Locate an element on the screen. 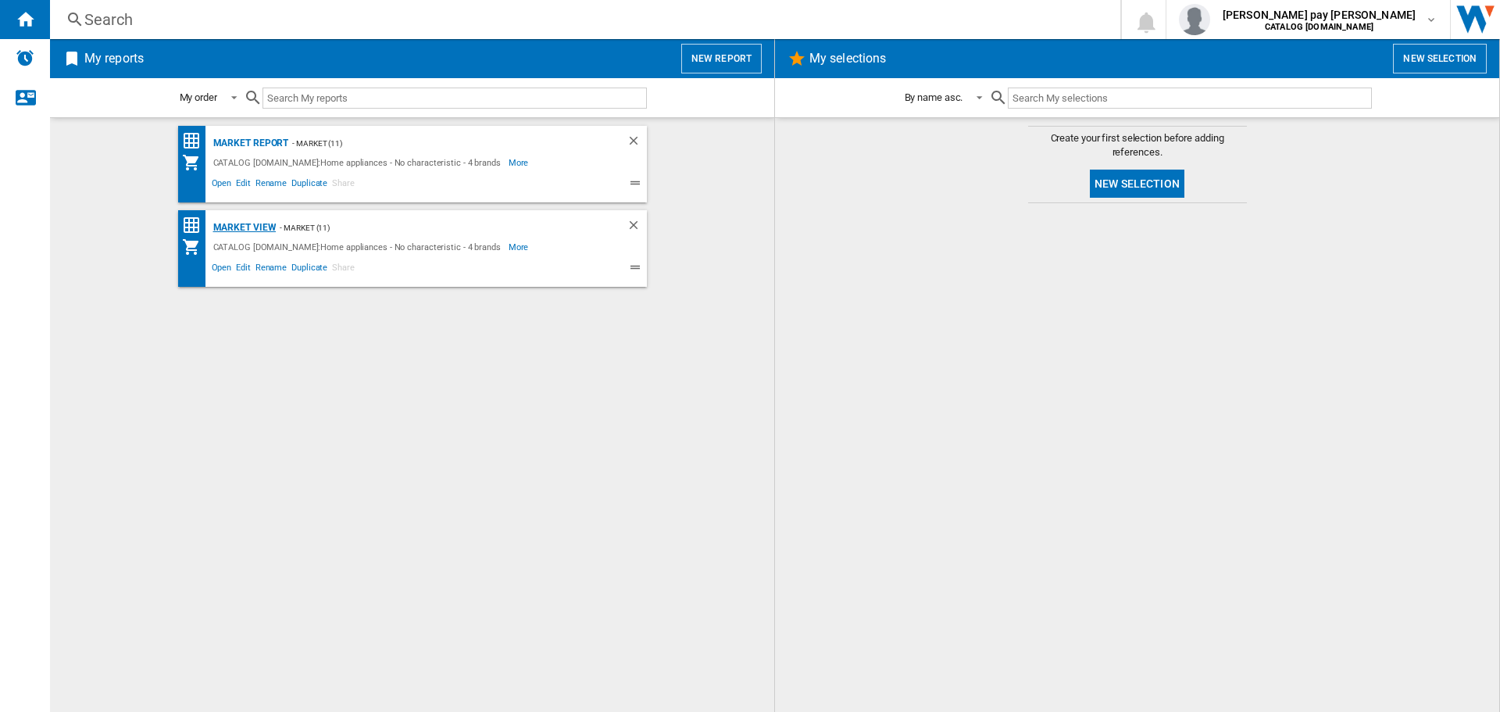  img: profile.jpg is located at coordinates (1194, 20).